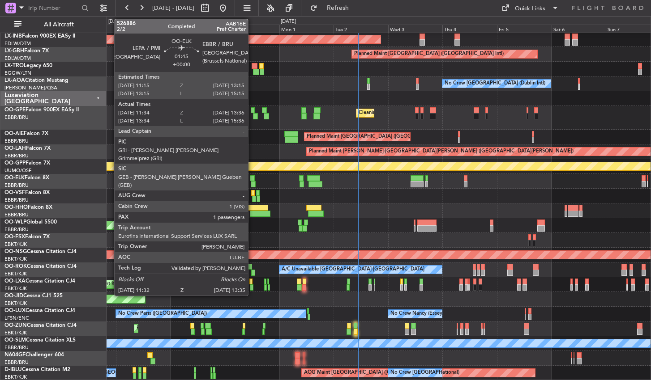 The width and height of the screenshot is (651, 380). Describe the element at coordinates (15, 163) in the screenshot. I see `span: OO-GPP` at that location.